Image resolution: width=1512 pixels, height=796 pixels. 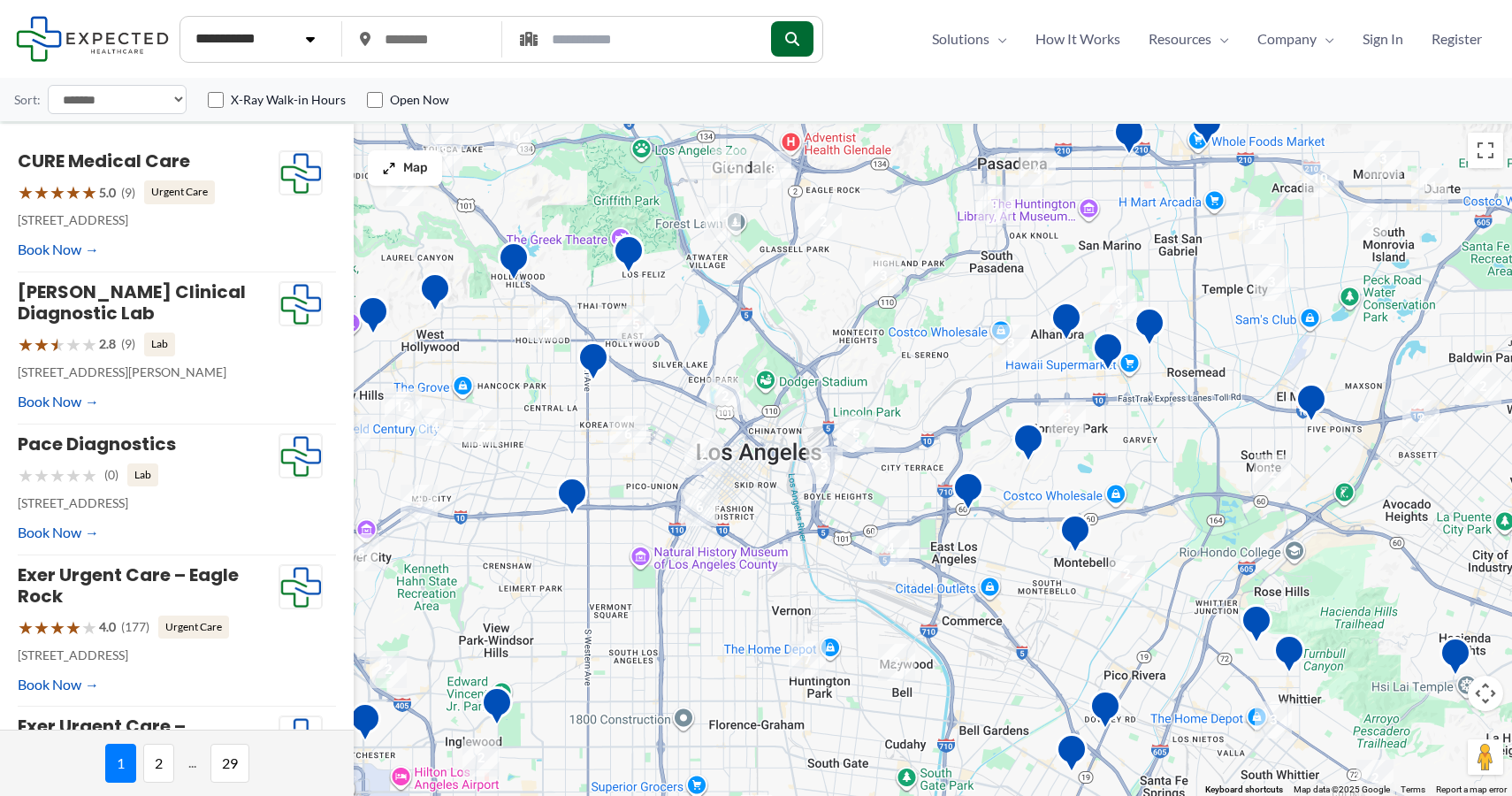 What do you see at coordinates (1485, 757) in the screenshot?
I see `button: Drag Pegman onto the map to open Street View` at bounding box center [1485, 757].